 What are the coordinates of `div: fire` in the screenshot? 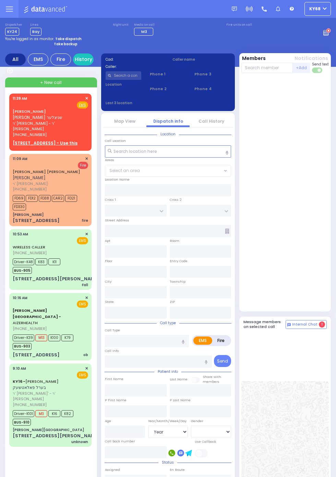 It's located at (85, 220).